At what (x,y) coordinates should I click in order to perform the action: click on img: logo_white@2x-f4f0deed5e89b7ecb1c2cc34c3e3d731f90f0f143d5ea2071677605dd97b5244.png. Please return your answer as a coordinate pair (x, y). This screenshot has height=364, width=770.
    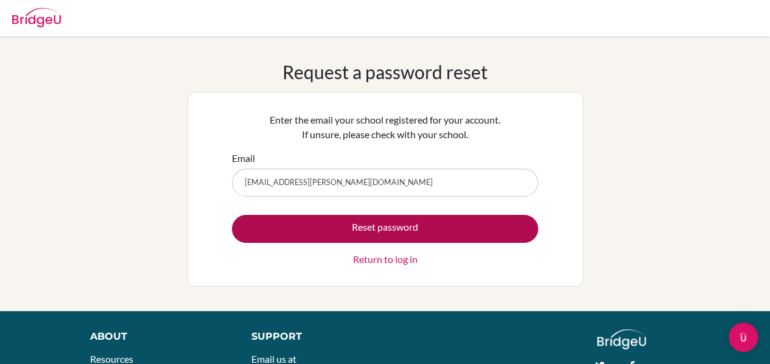
    Looking at the image, I should click on (621, 339).